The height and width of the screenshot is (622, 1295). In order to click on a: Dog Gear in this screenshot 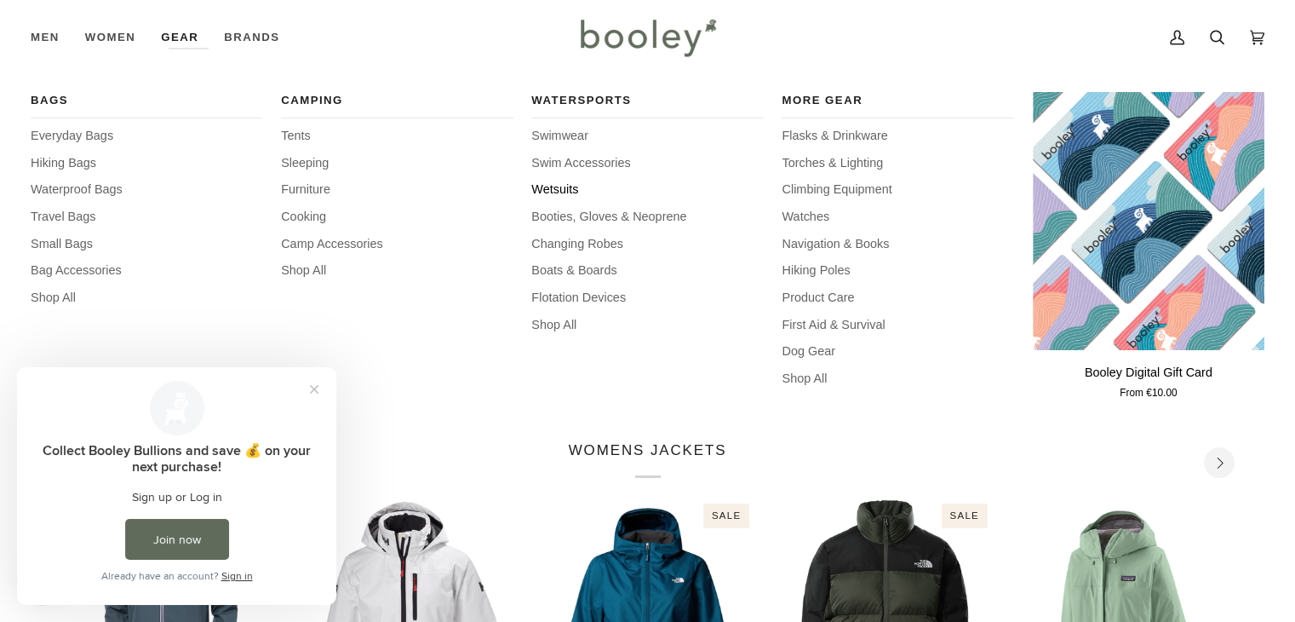, I will do `click(898, 352)`.